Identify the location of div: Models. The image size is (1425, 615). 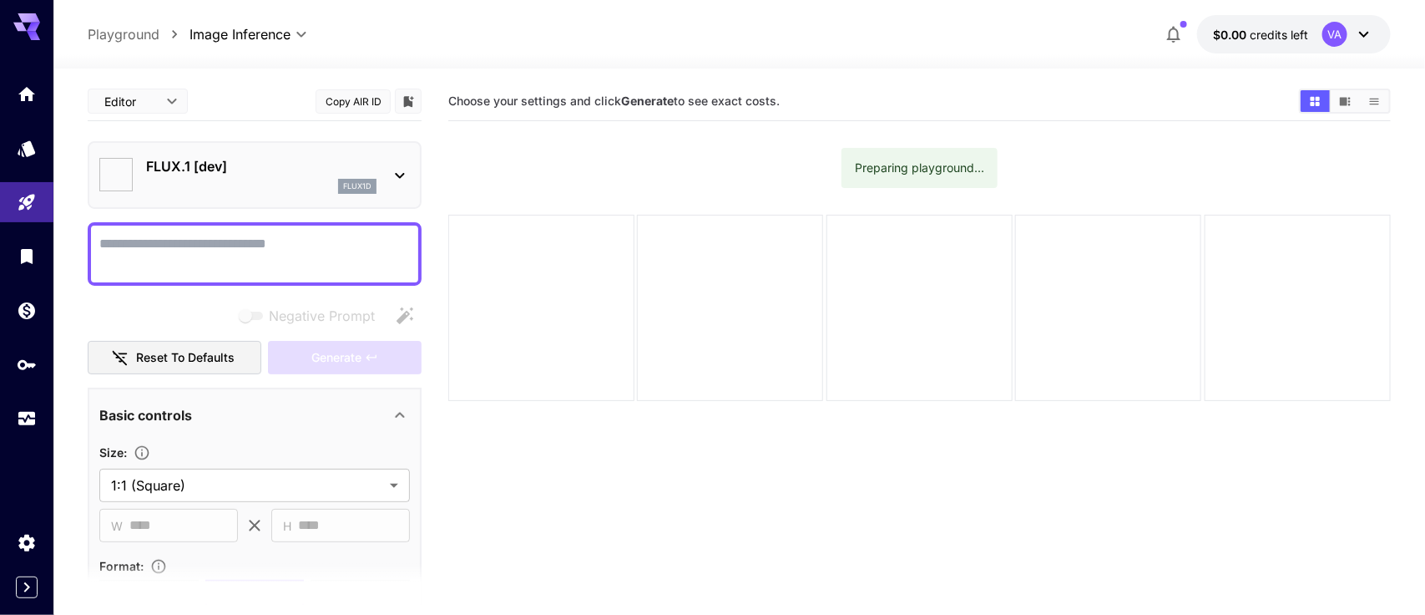
(27, 148).